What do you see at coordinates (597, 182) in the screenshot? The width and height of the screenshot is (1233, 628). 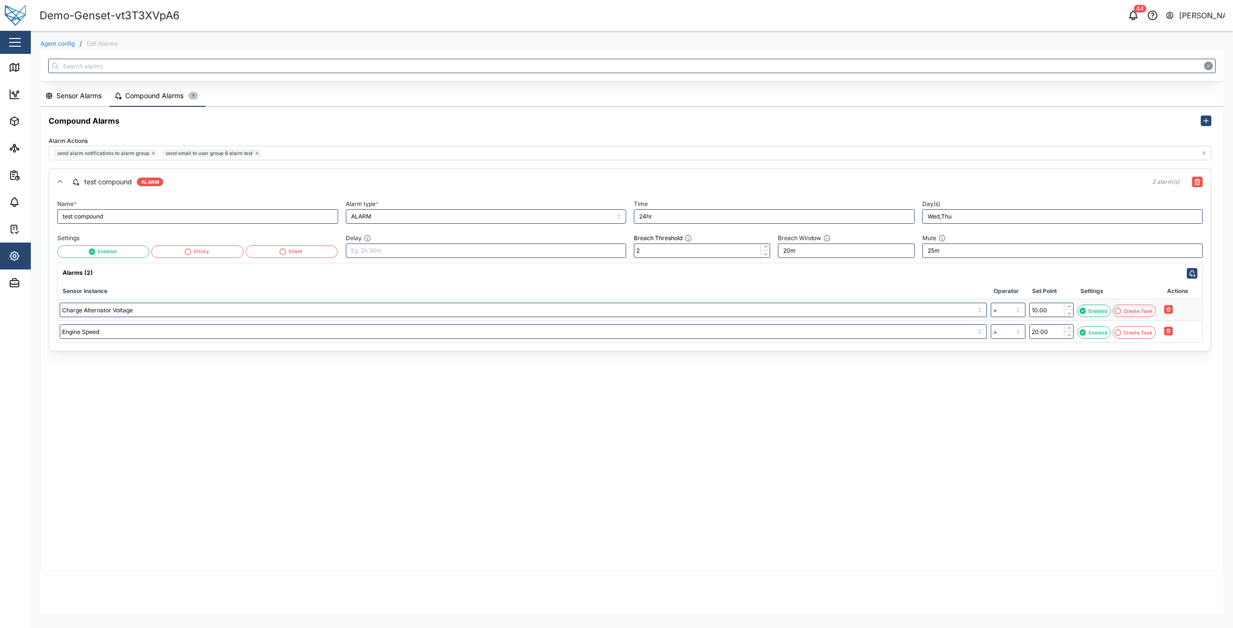 I see `button: test compoundALARM` at bounding box center [597, 182].